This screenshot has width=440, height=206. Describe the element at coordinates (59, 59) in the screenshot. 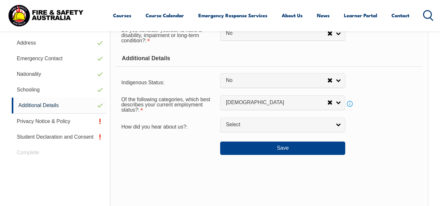

I see `a: Emergency Contact` at that location.